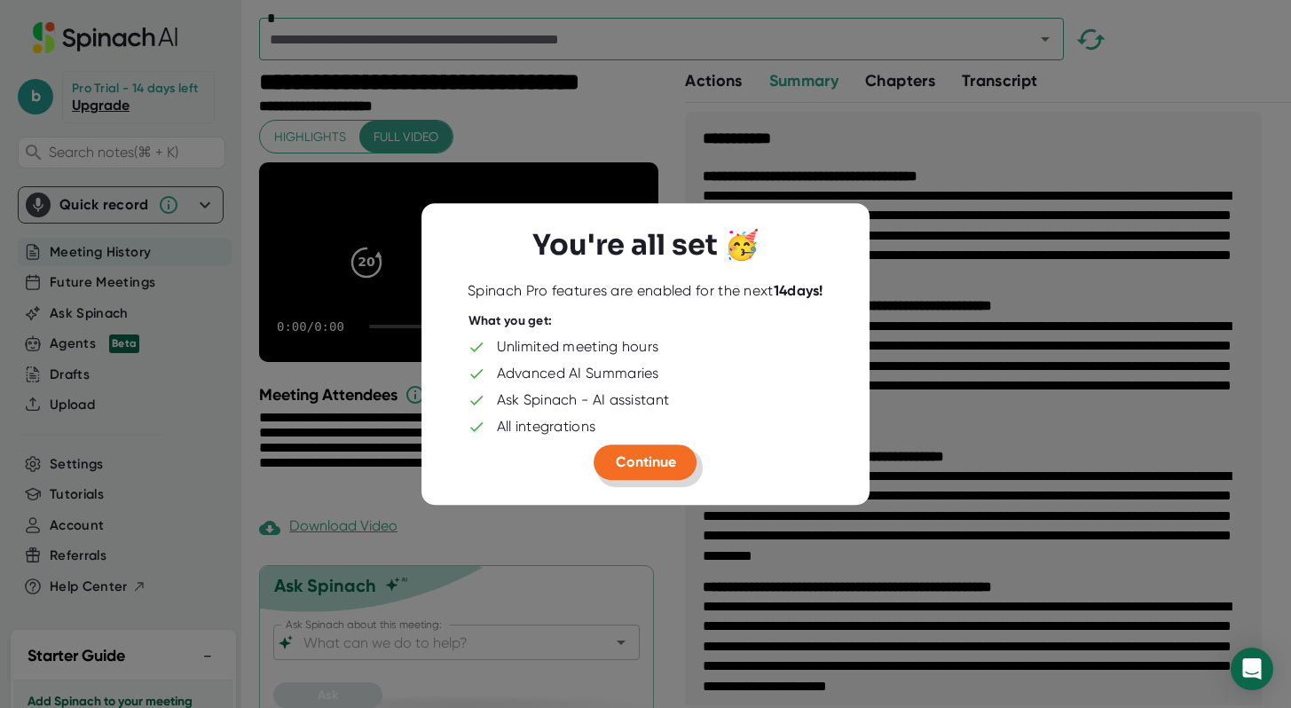  What do you see at coordinates (510, 321) in the screenshot?
I see `div: What you get:` at bounding box center [510, 321].